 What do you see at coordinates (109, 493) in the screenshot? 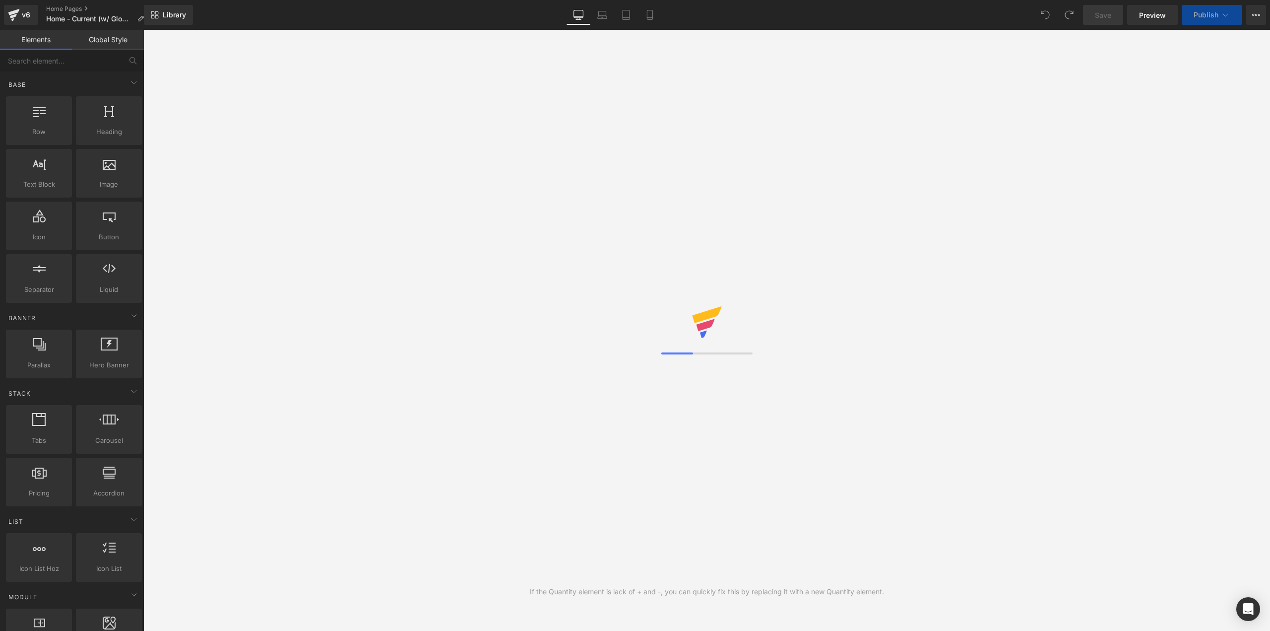
I see `span: Accordion` at bounding box center [109, 493].